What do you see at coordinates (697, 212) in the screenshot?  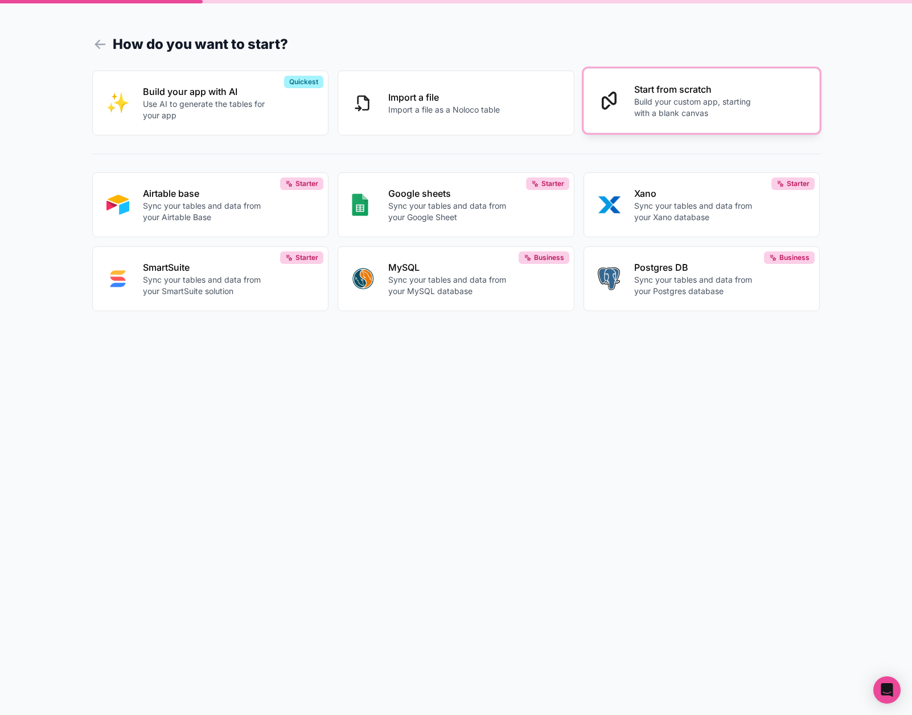 I see `p: Sync your tables and data from your Xano database` at bounding box center [697, 212].